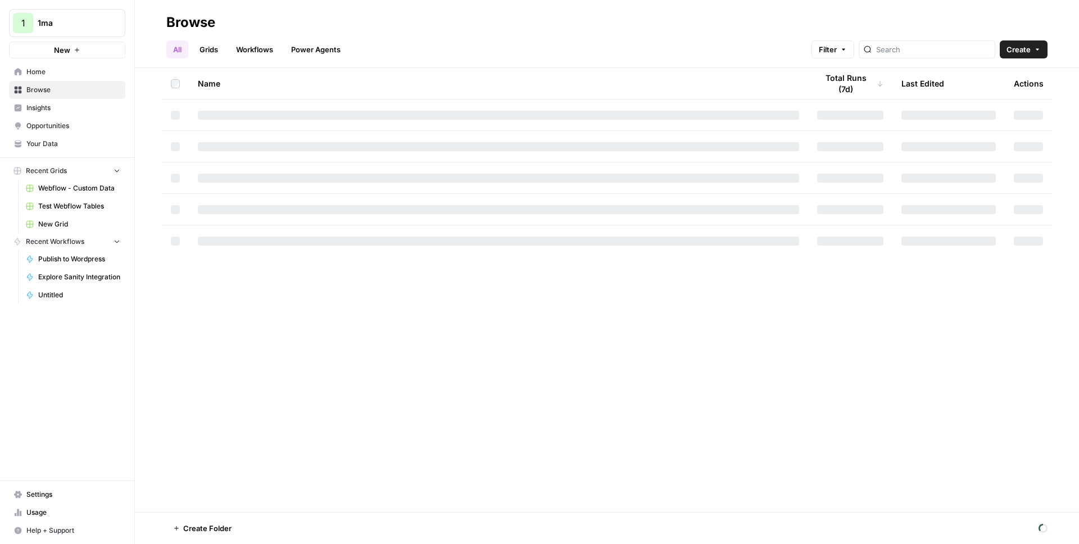 This screenshot has width=1079, height=544. Describe the element at coordinates (73, 90) in the screenshot. I see `span: Browse` at that location.